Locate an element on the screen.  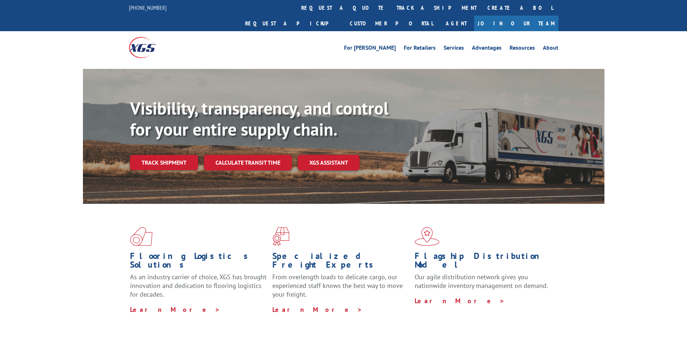
img: xgs-icon-total-supply-chain-intelligence-red is located at coordinates (141, 236).